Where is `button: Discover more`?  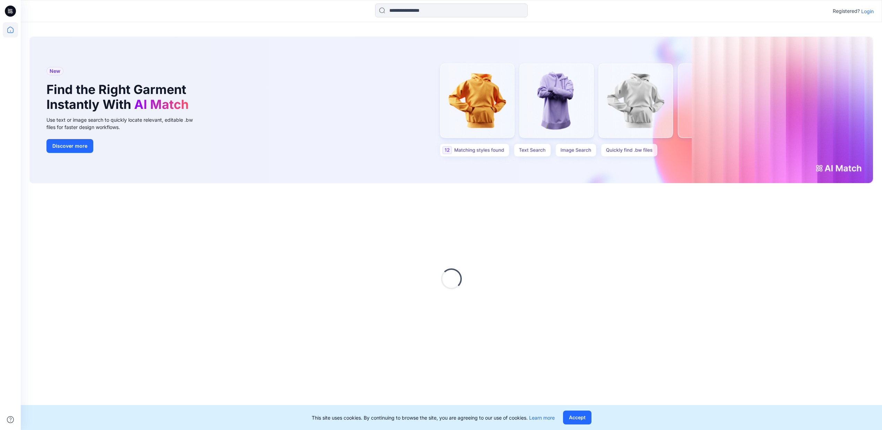
button: Discover more is located at coordinates (70, 146).